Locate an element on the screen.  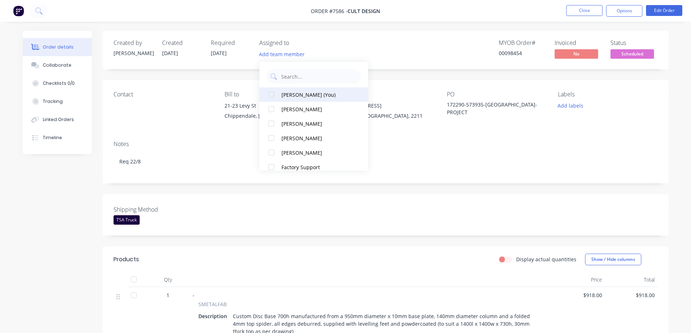
div: Timeline is located at coordinates (52, 138).